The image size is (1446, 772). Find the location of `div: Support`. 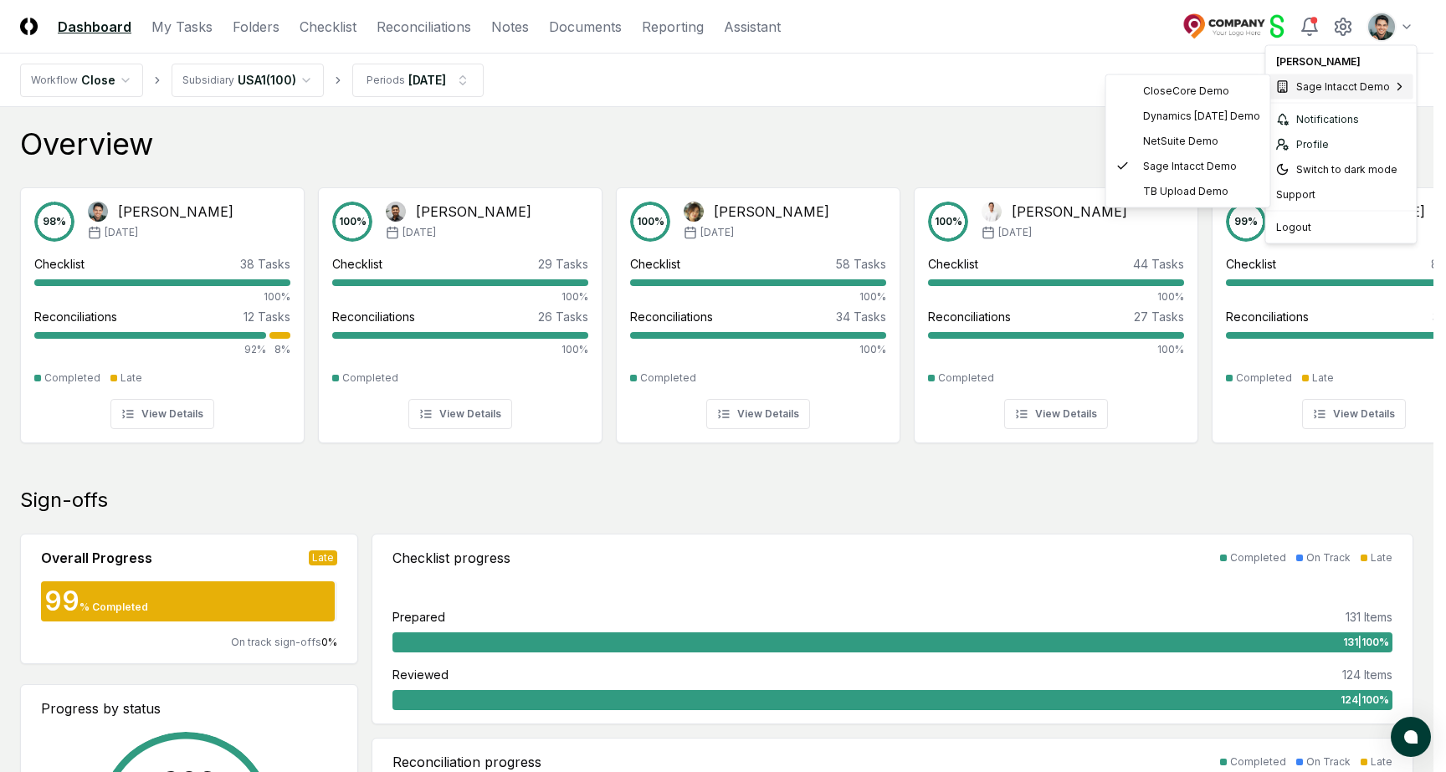

div: Support is located at coordinates (1341, 195).